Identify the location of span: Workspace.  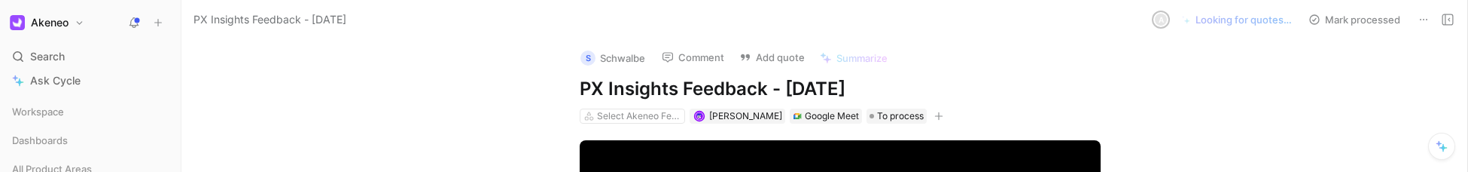
(38, 111).